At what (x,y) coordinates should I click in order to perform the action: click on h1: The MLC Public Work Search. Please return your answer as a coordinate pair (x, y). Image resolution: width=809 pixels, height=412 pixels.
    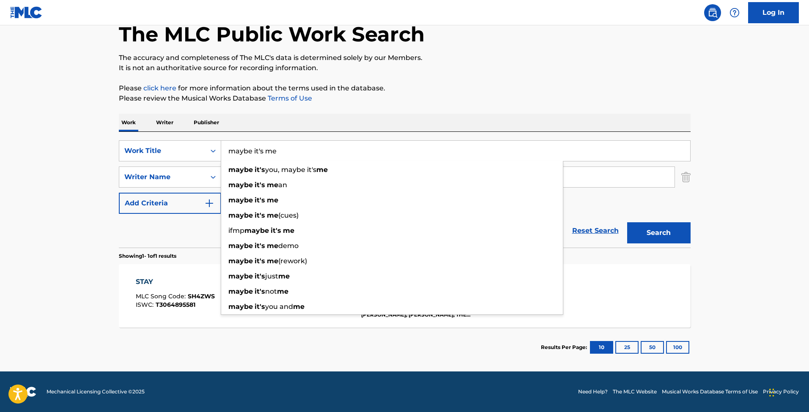
    Looking at the image, I should click on (271, 34).